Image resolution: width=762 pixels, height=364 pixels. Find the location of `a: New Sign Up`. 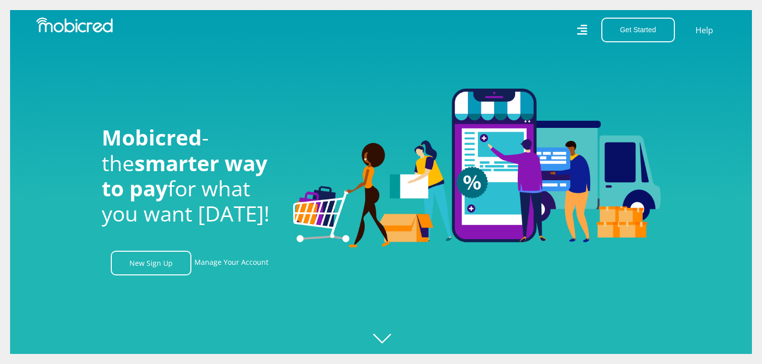

a: New Sign Up is located at coordinates (151, 263).